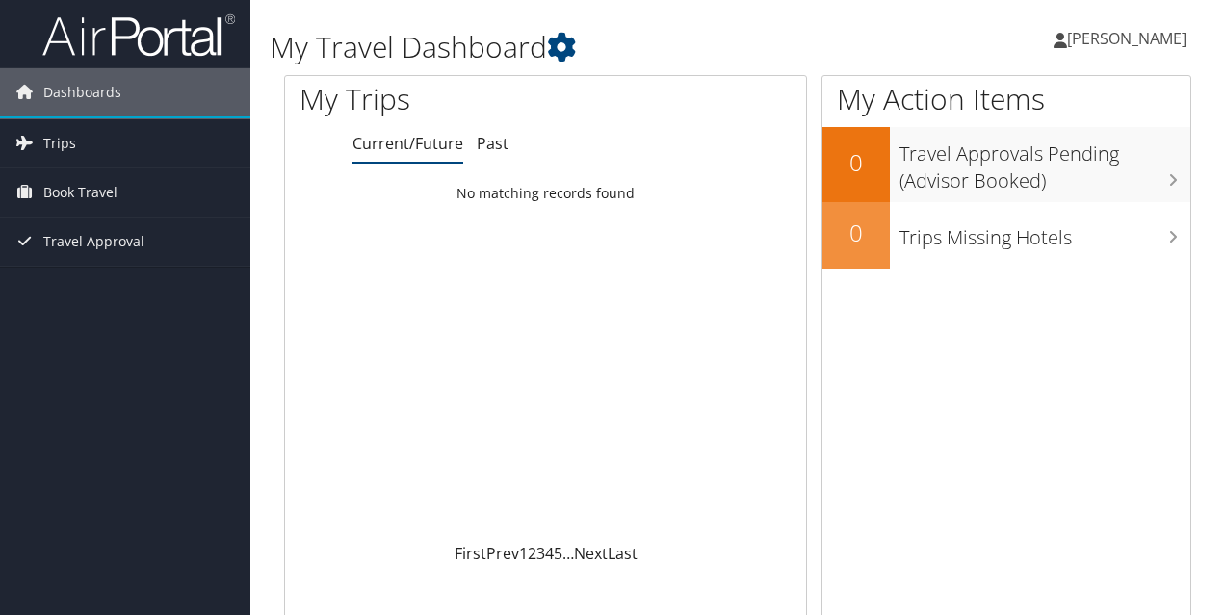  Describe the element at coordinates (139, 35) in the screenshot. I see `img: airportal-logo.png` at that location.